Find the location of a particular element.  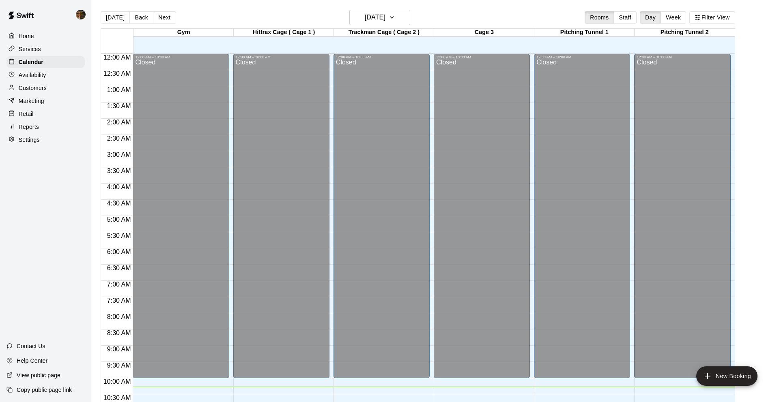

div: Francisco Gracesqui is located at coordinates (83, 15).